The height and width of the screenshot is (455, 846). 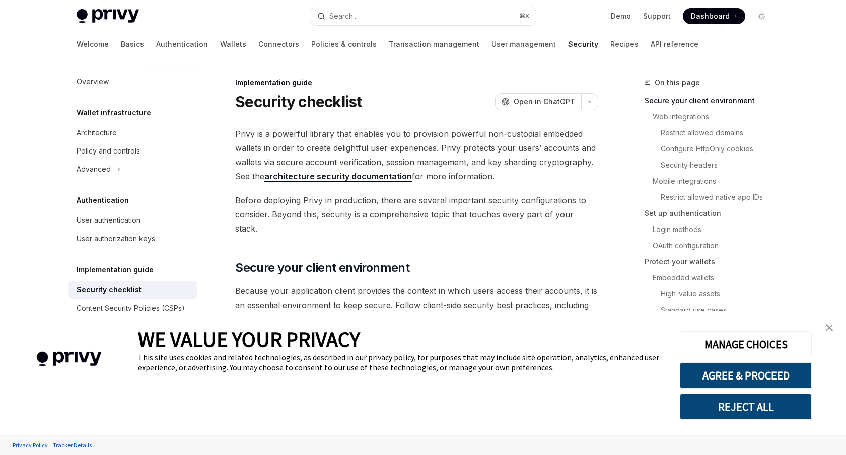 I want to click on a: Recipes, so click(x=625, y=44).